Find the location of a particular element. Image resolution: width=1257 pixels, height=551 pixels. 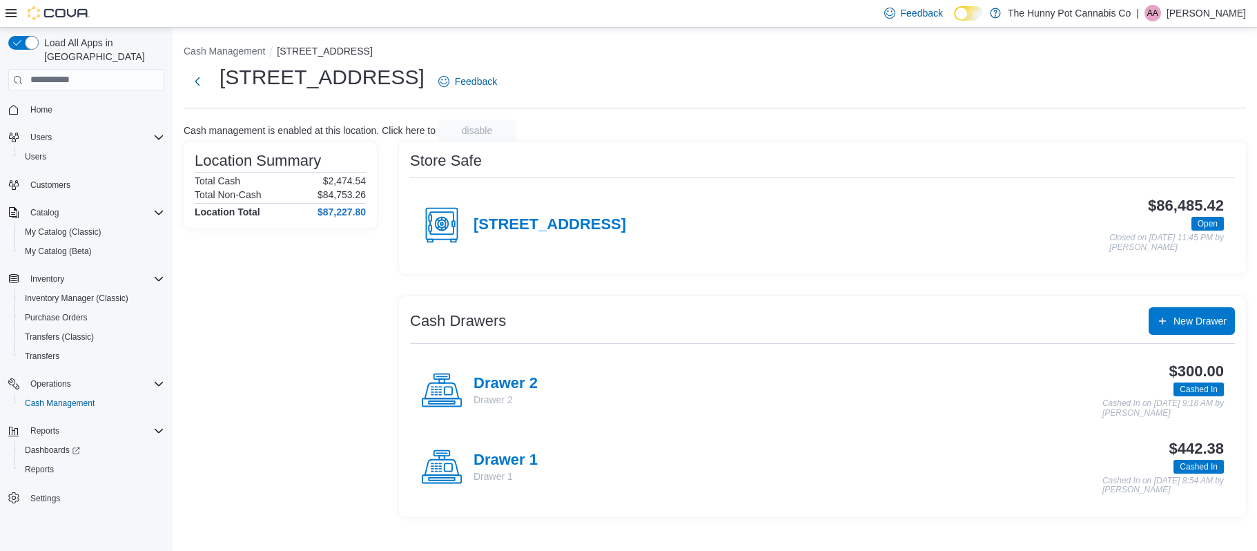

a: Customers is located at coordinates (50, 185).